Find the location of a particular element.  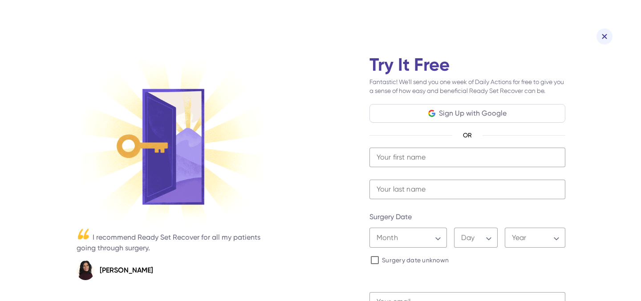

img: Close icn is located at coordinates (604, 36).